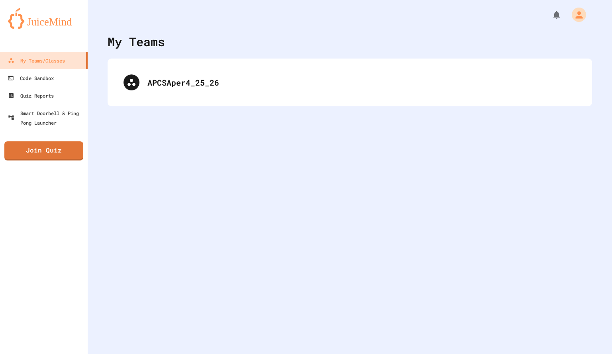 This screenshot has width=612, height=354. Describe the element at coordinates (36, 61) in the screenshot. I see `div: My Teams/Classes` at that location.